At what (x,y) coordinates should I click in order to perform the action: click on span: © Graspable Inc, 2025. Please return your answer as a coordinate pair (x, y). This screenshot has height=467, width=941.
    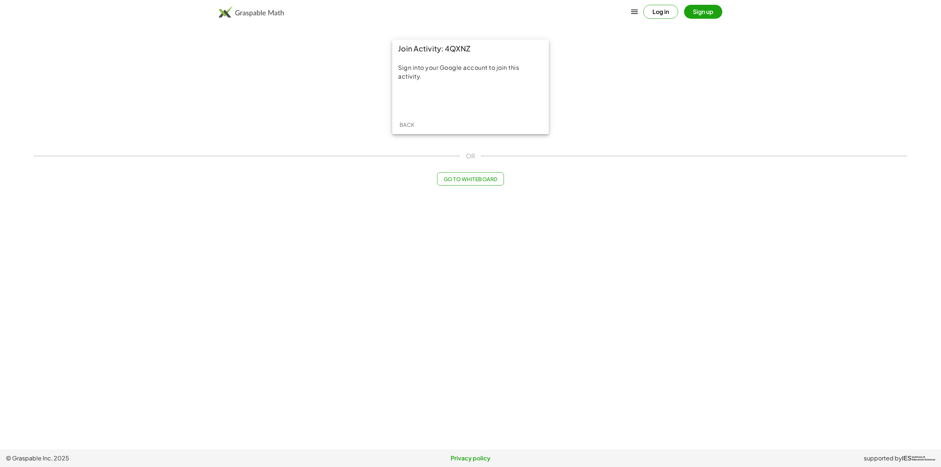
    Looking at the image, I should click on (161, 459).